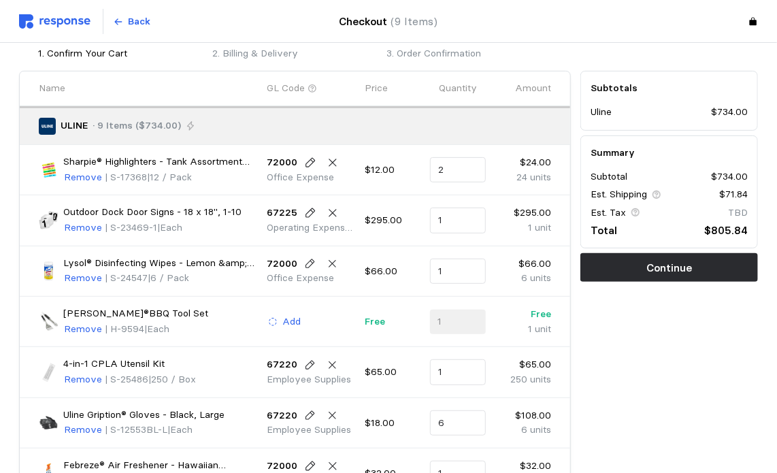  Describe the element at coordinates (48, 423) in the screenshot. I see `img: S-12553BL-L` at that location.